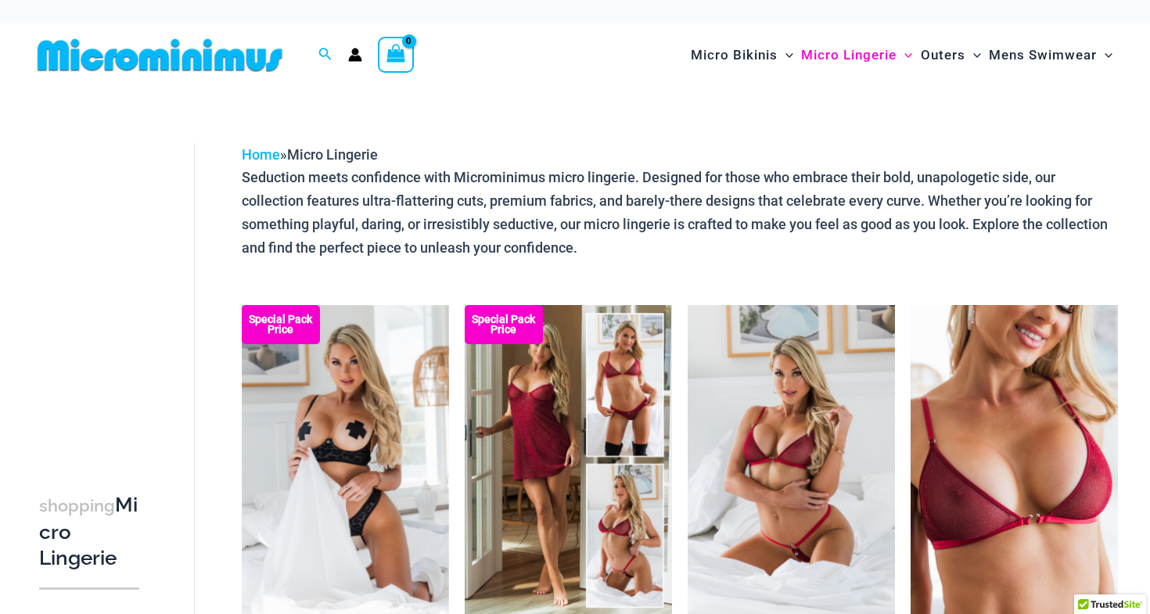 This screenshot has width=1150, height=614. I want to click on a: Mens SwimwearMenu ToggleMenu Toggle, so click(1051, 55).